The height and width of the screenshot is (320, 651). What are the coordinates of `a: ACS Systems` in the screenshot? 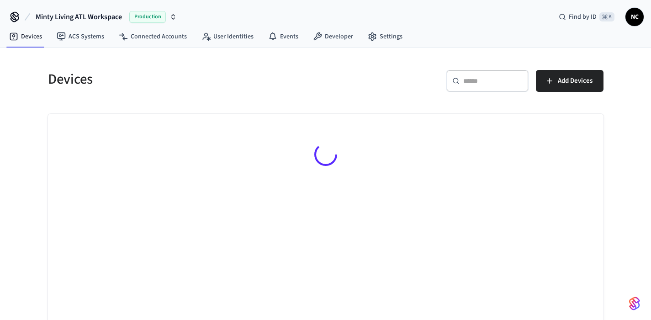 It's located at (80, 37).